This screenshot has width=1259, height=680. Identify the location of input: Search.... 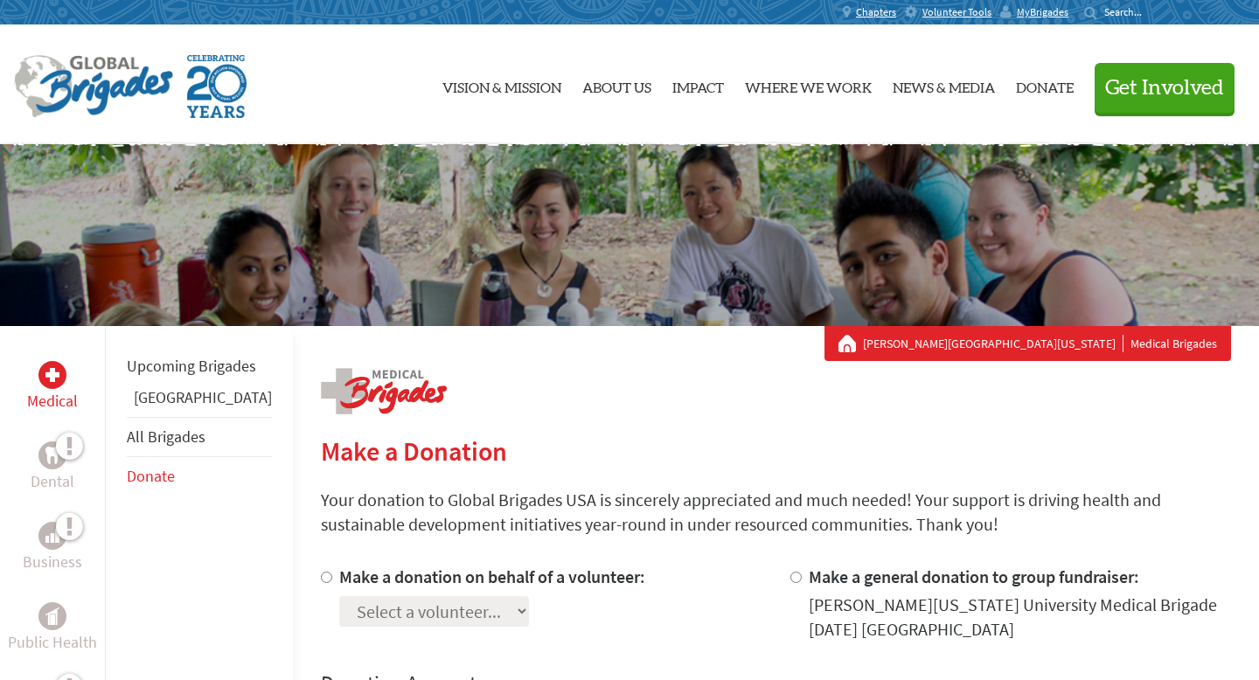
(1129, 11).